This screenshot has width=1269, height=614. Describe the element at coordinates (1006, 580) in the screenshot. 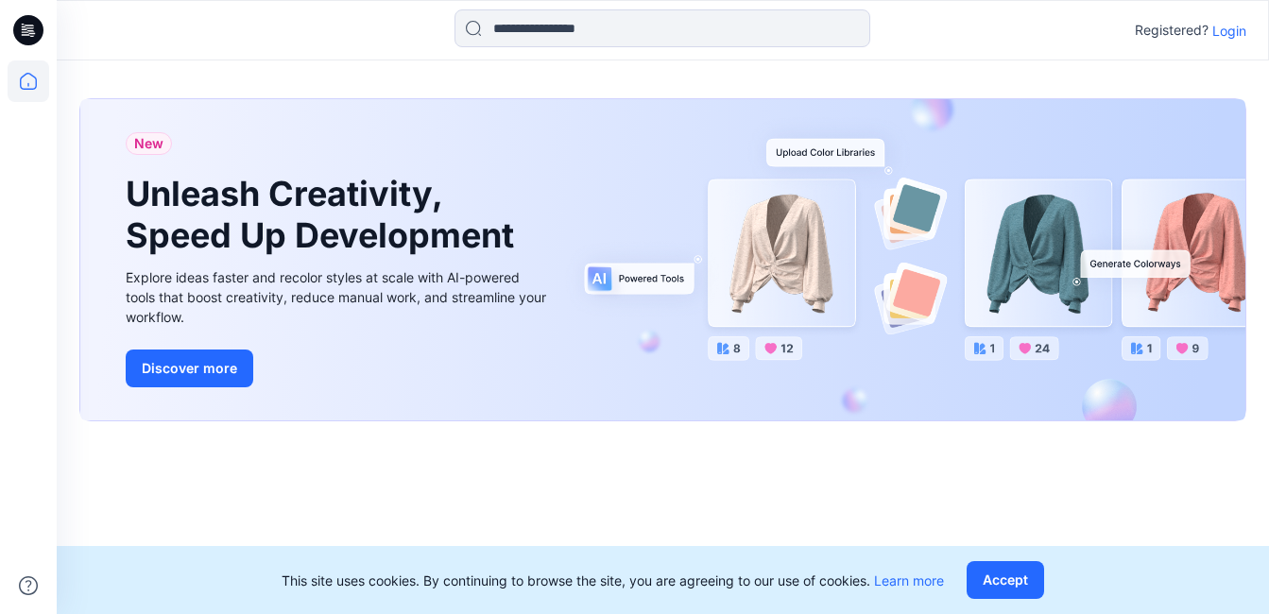

I see `button: Accept` at that location.